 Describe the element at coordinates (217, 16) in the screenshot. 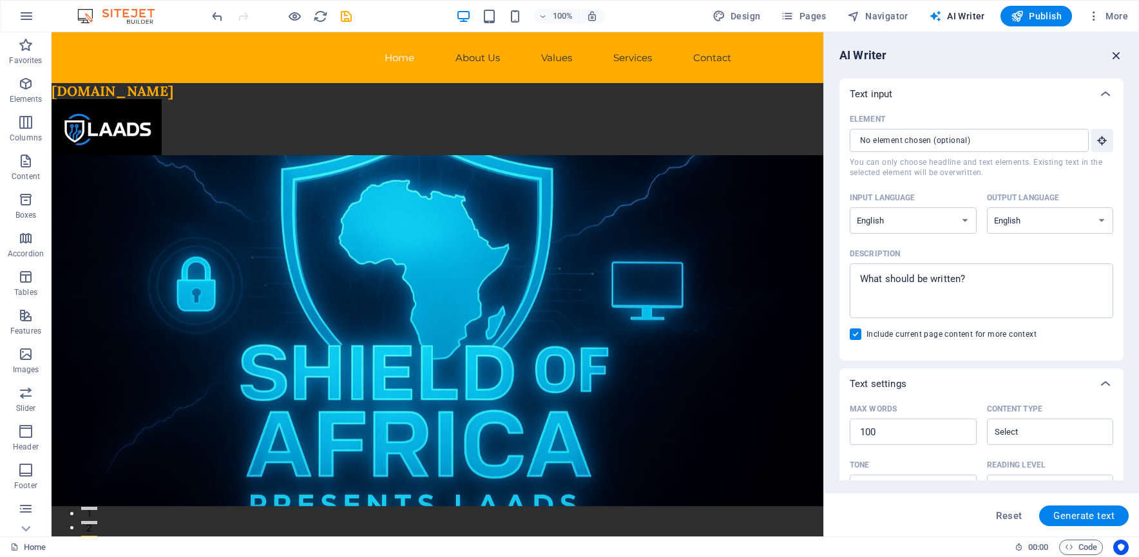

I see `i: Undo: Delete elements (Ctrl+Z)` at that location.